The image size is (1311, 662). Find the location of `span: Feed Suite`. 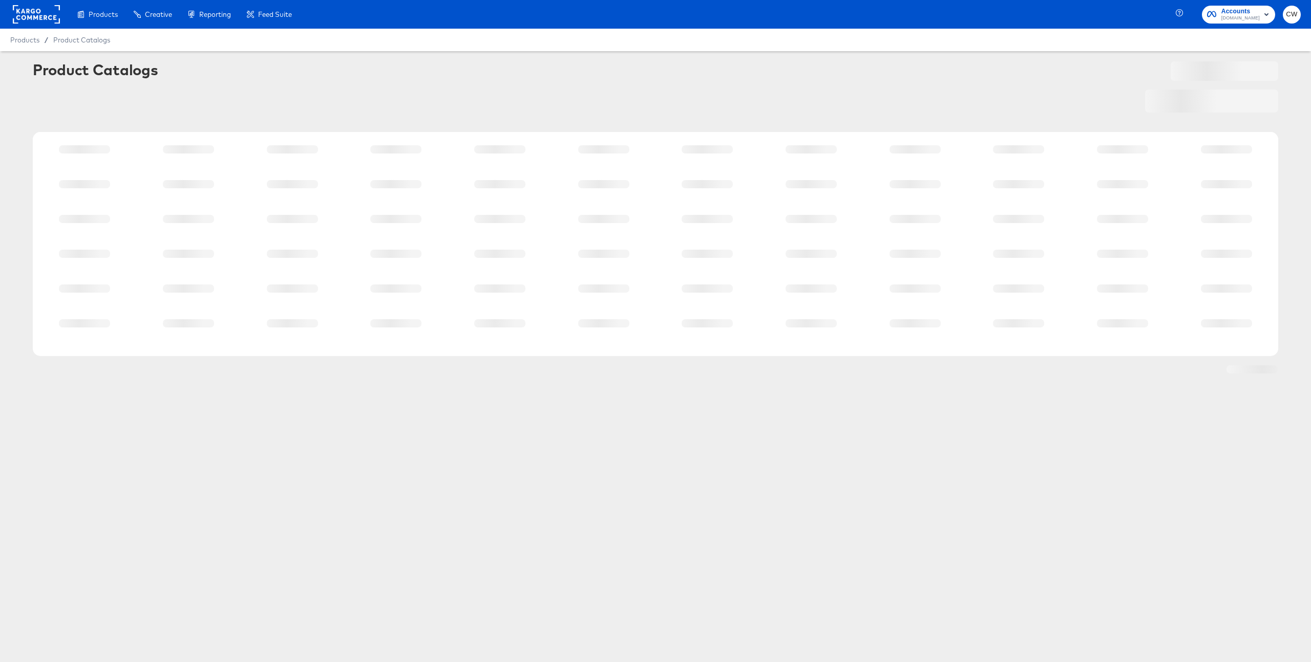

span: Feed Suite is located at coordinates (275, 14).